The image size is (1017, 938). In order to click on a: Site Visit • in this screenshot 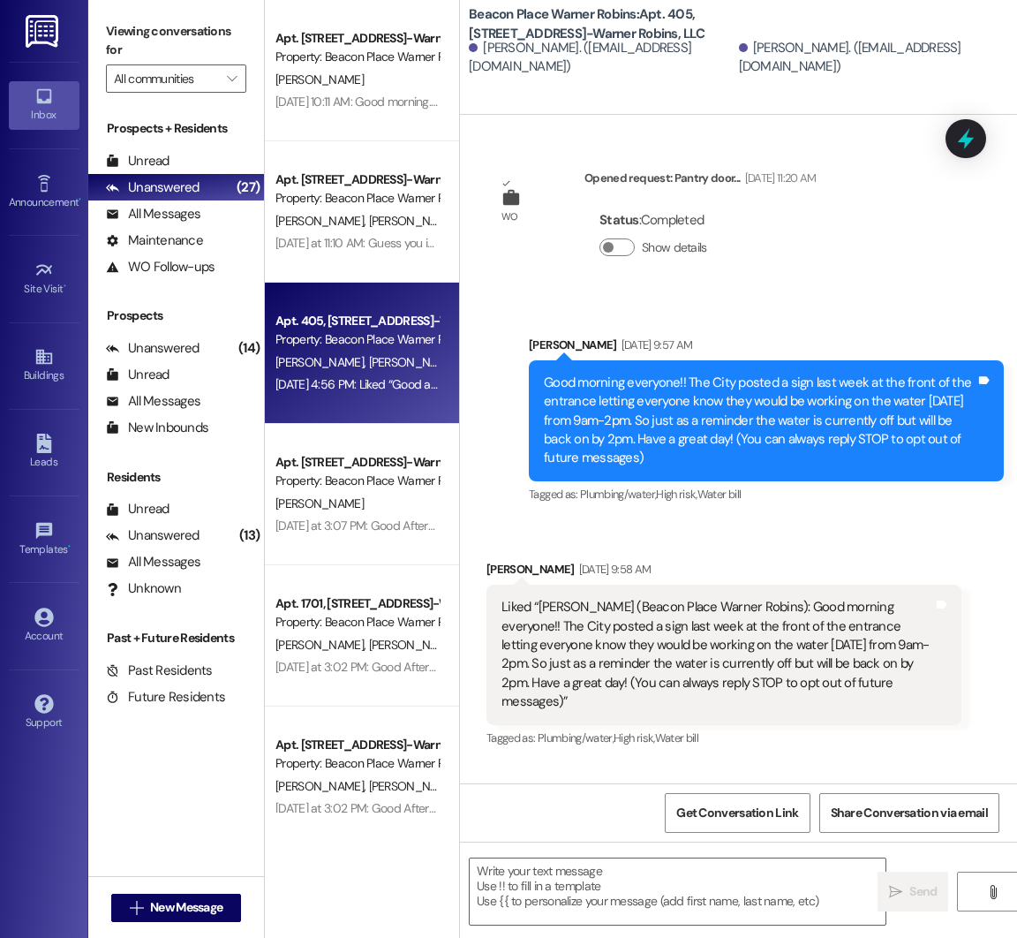, I will do `click(44, 279)`.